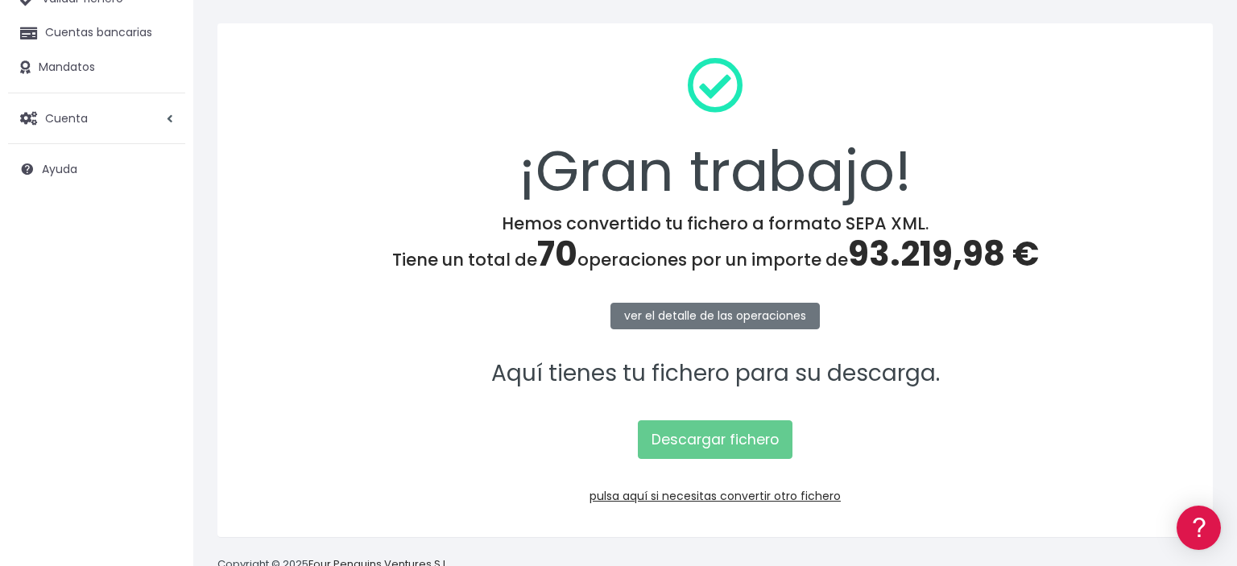  Describe the element at coordinates (161, 445) in the screenshot. I see `button: Contáctanos` at that location.